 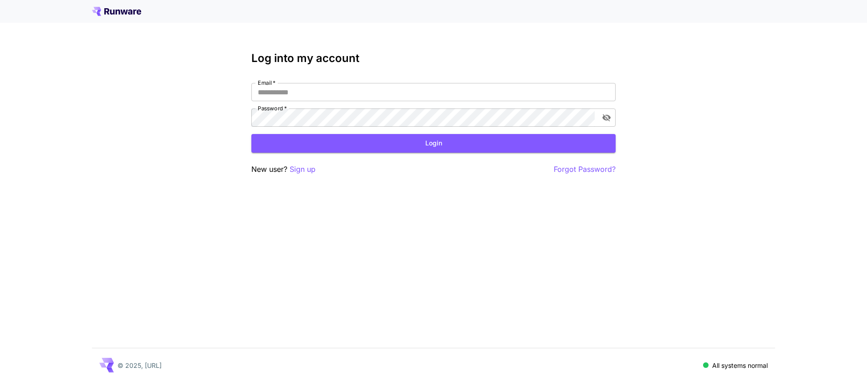 I want to click on button: Login, so click(x=434, y=143).